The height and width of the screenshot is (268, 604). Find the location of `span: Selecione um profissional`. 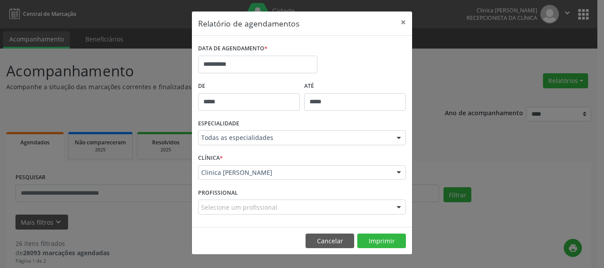

span: Selecione um profissional is located at coordinates (239, 207).